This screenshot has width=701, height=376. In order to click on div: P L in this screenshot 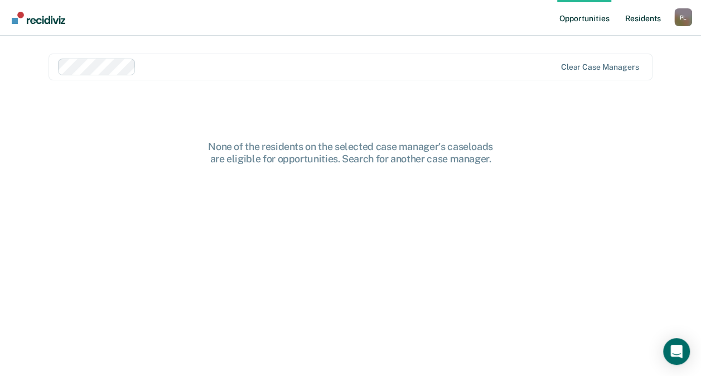, I will do `click(683, 17)`.